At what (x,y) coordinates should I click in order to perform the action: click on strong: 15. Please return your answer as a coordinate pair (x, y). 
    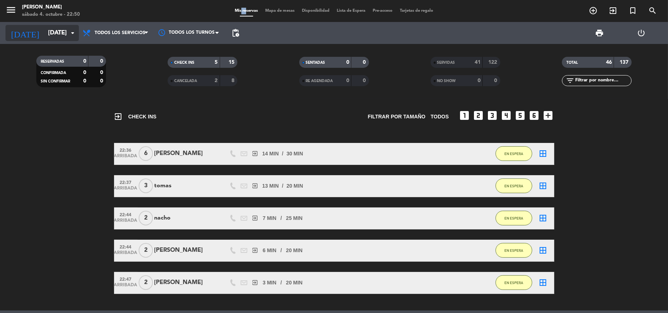
    Looking at the image, I should click on (232, 62).